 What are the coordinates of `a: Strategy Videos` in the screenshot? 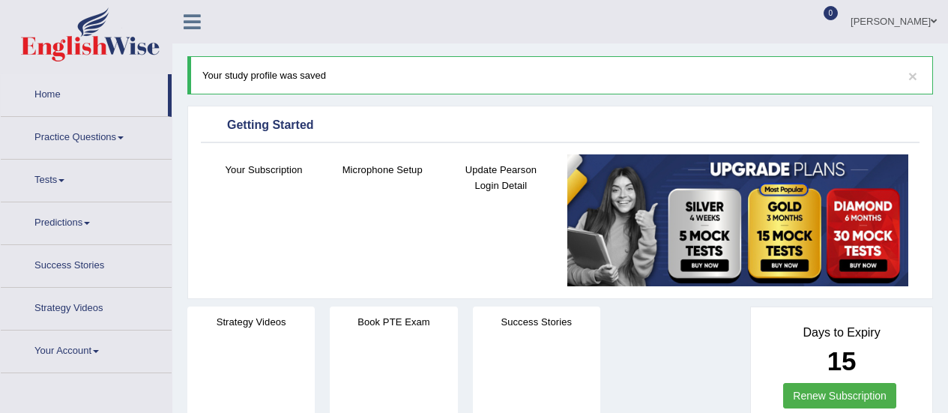 It's located at (86, 306).